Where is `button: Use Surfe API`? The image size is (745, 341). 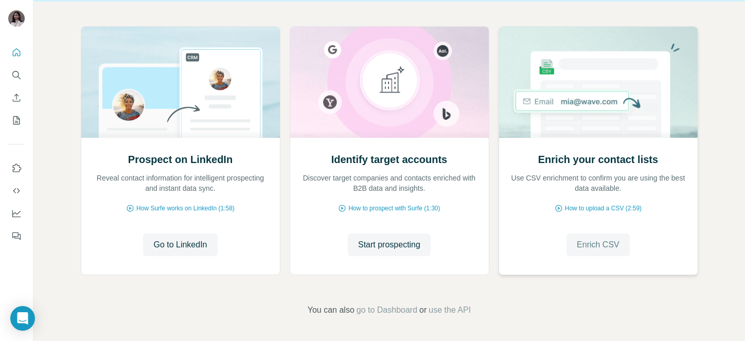
button: Use Surfe API is located at coordinates (16, 191).